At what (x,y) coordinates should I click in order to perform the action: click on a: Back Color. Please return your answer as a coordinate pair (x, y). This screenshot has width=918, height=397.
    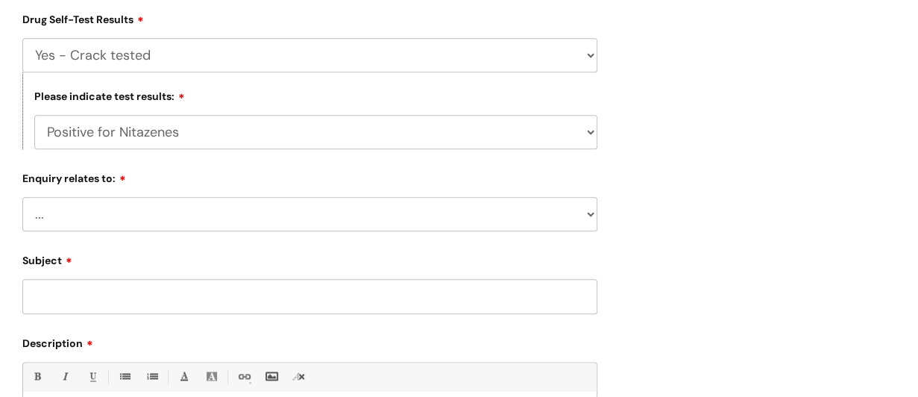
    Looking at the image, I should click on (211, 376).